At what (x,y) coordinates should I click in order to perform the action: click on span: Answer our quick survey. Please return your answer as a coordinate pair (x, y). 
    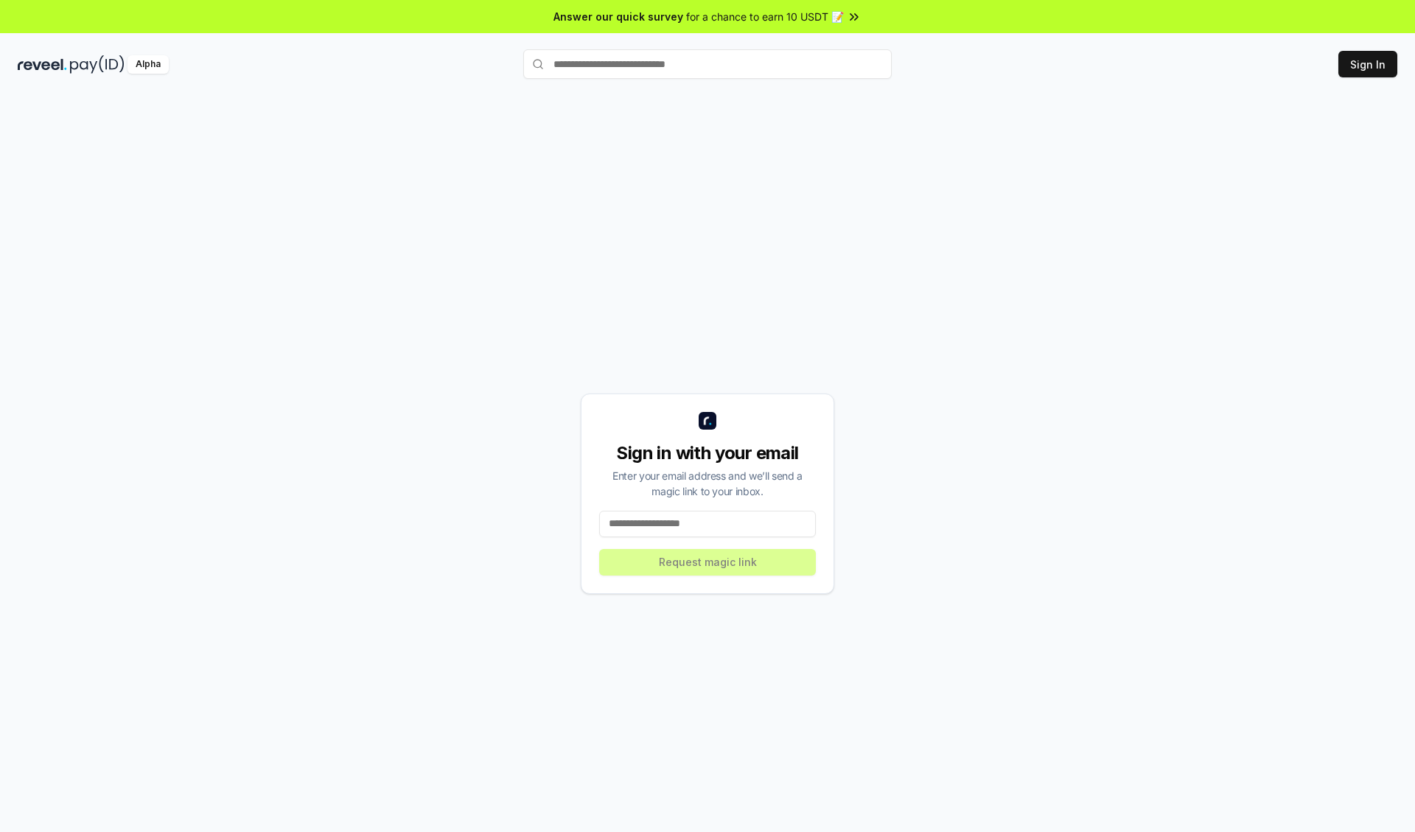
    Looking at the image, I should click on (618, 16).